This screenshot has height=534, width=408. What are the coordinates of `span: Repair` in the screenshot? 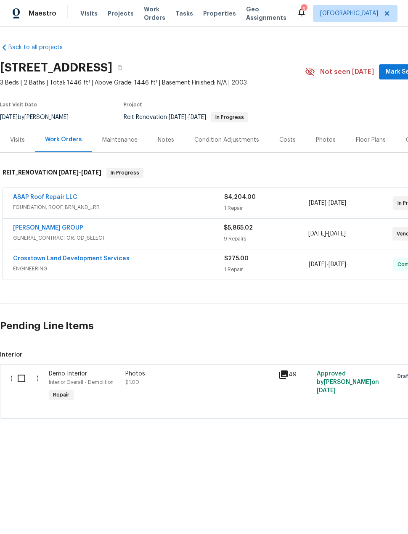 It's located at (61, 395).